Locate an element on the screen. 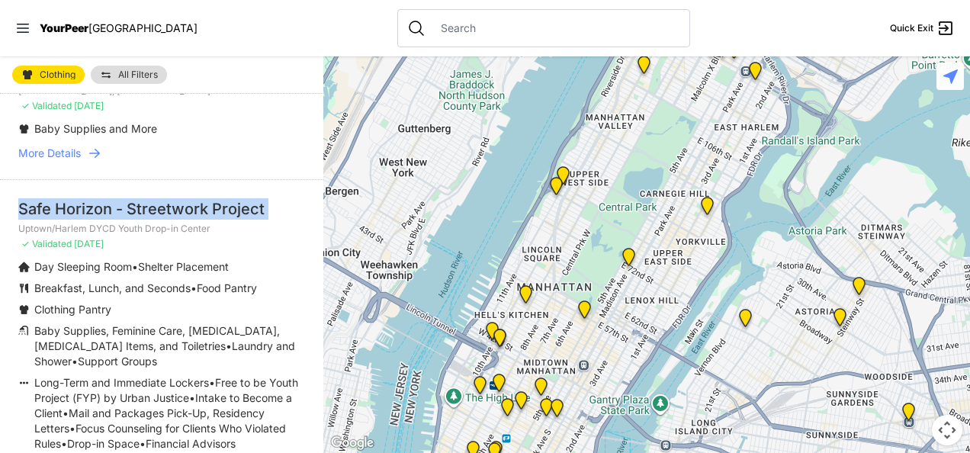  div: Metro Baptist Church is located at coordinates (499, 341).